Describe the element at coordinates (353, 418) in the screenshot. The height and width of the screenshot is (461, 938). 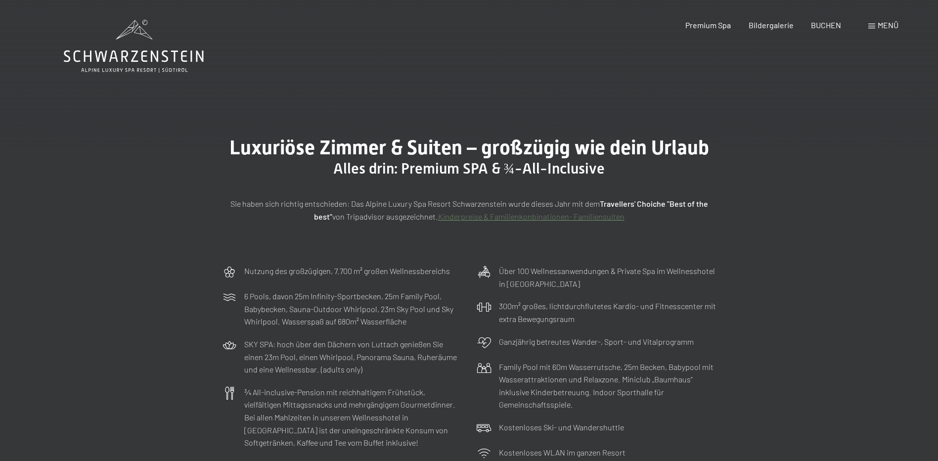
I see `p: ¾ All-inclusive-Pension mit reichhaltigem Frühstück, vielfältigen Mittagssnacks und mehrgängigem ...` at that location.